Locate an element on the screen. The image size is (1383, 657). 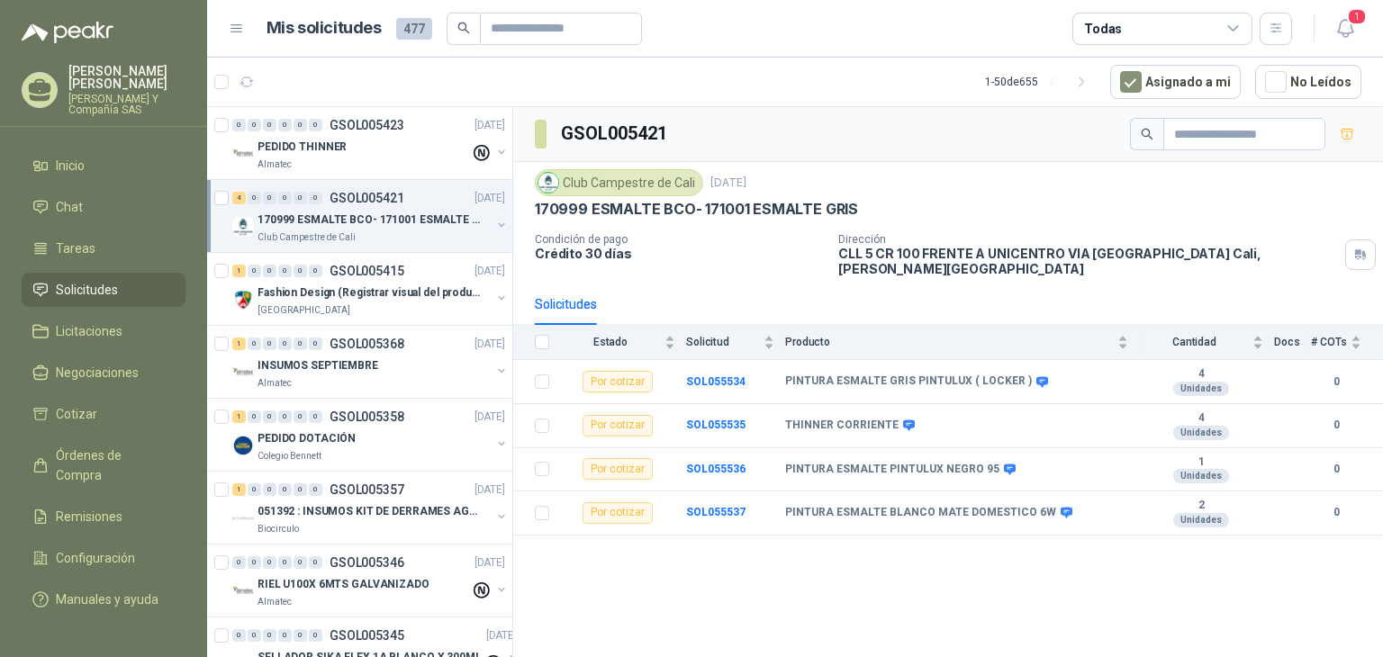
b: SOL055535 is located at coordinates (716, 425).